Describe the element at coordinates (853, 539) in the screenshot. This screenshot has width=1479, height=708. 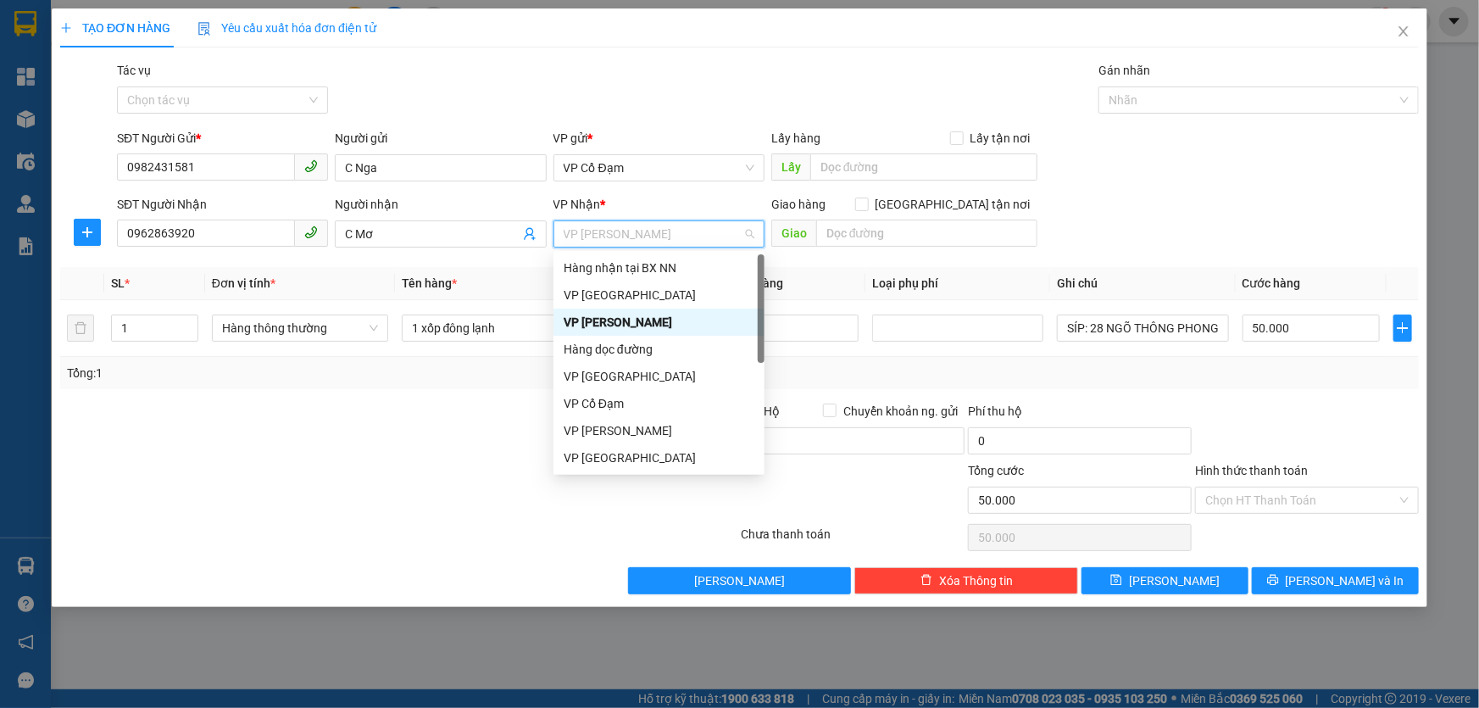
I see `div: Chưa thanh toán` at that location.